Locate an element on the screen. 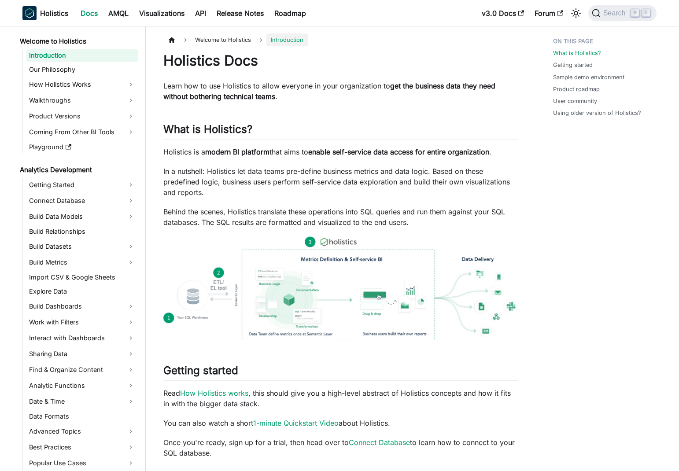 Image resolution: width=679 pixels, height=471 pixels. a: Sharing Data is located at coordinates (82, 354).